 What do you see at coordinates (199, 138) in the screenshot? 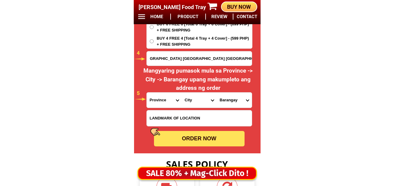
I see `div: ORDER NOW` at bounding box center [199, 138].